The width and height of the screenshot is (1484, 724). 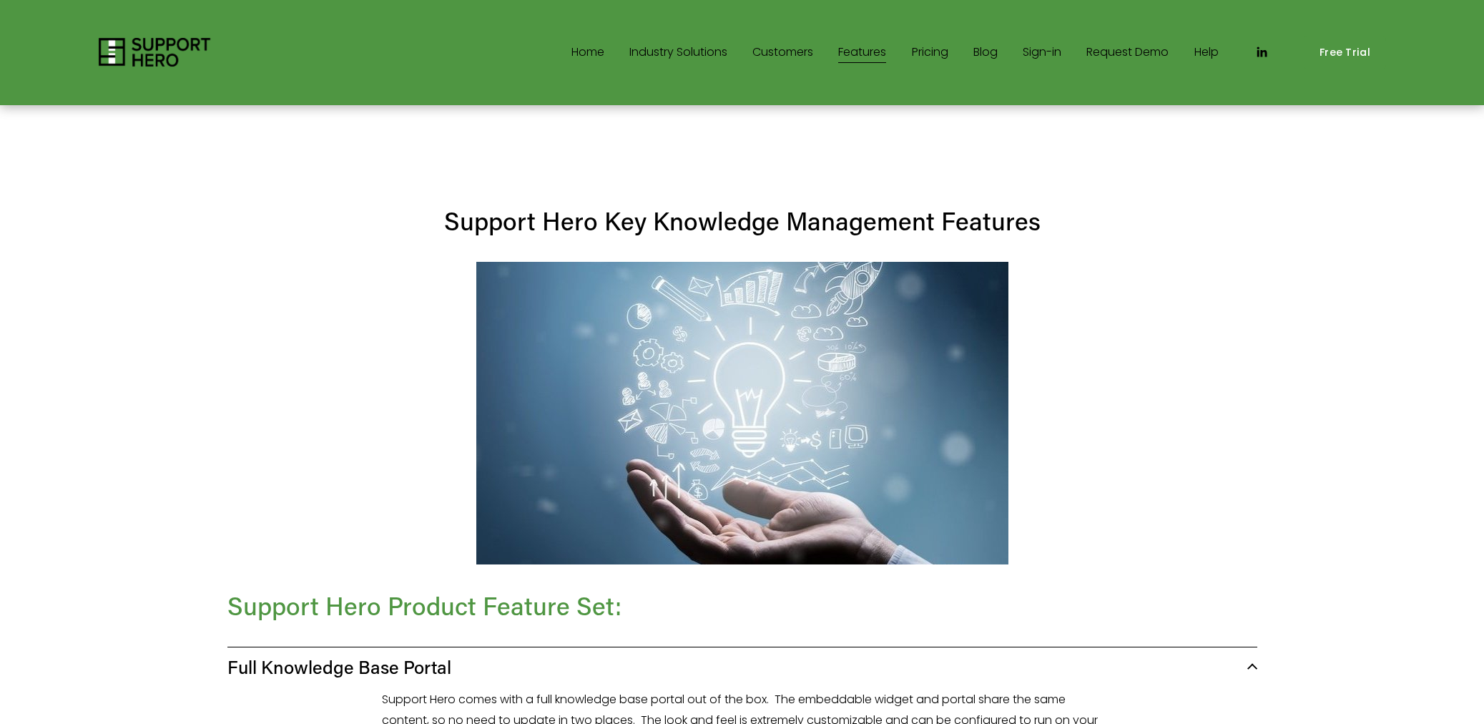 I want to click on span: Industry Solutions, so click(x=678, y=52).